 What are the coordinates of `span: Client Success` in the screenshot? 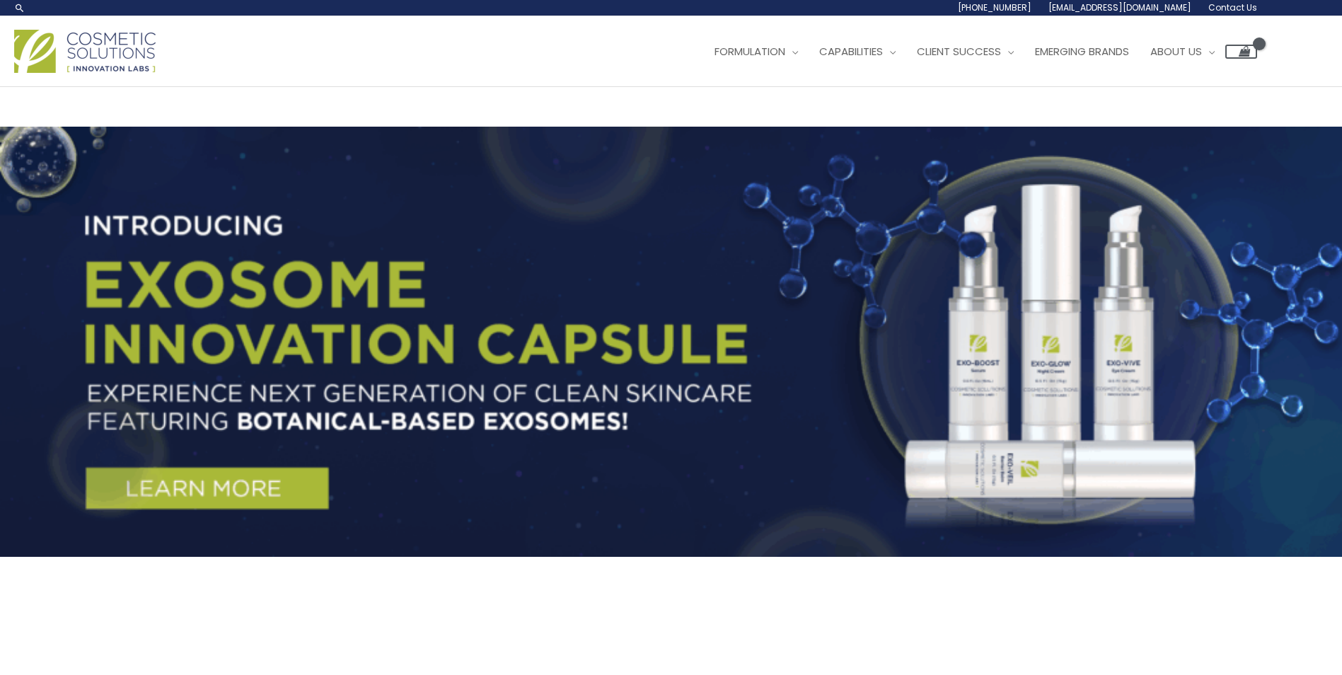 It's located at (959, 51).